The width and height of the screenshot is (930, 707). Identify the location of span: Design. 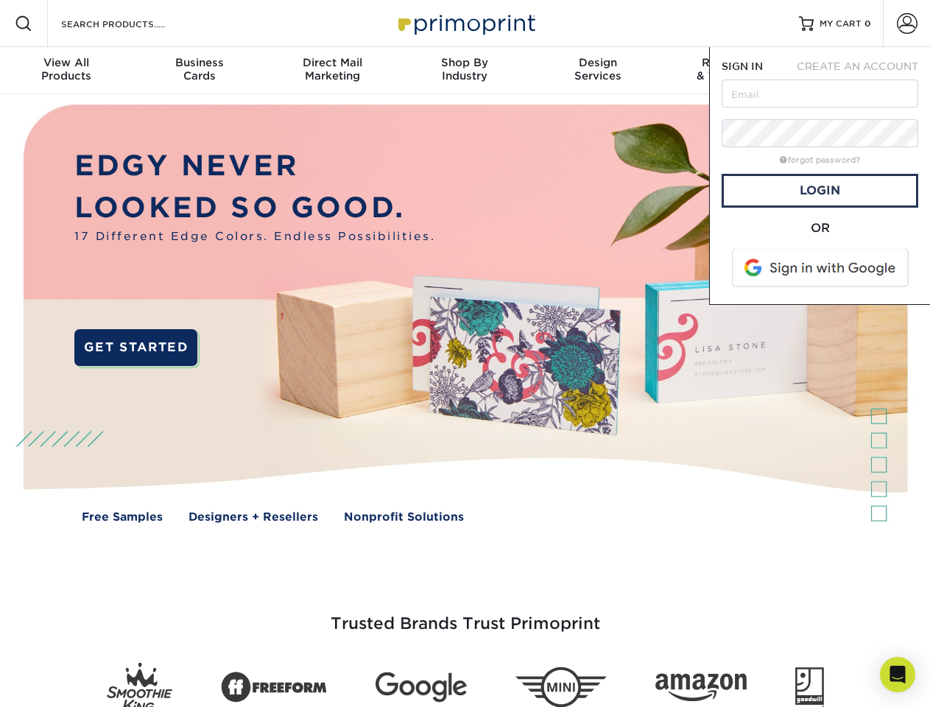
(598, 63).